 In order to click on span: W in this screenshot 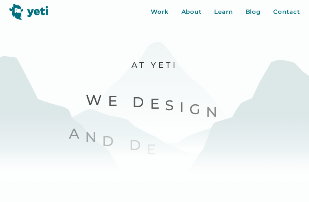, I will do `click(97, 100)`.